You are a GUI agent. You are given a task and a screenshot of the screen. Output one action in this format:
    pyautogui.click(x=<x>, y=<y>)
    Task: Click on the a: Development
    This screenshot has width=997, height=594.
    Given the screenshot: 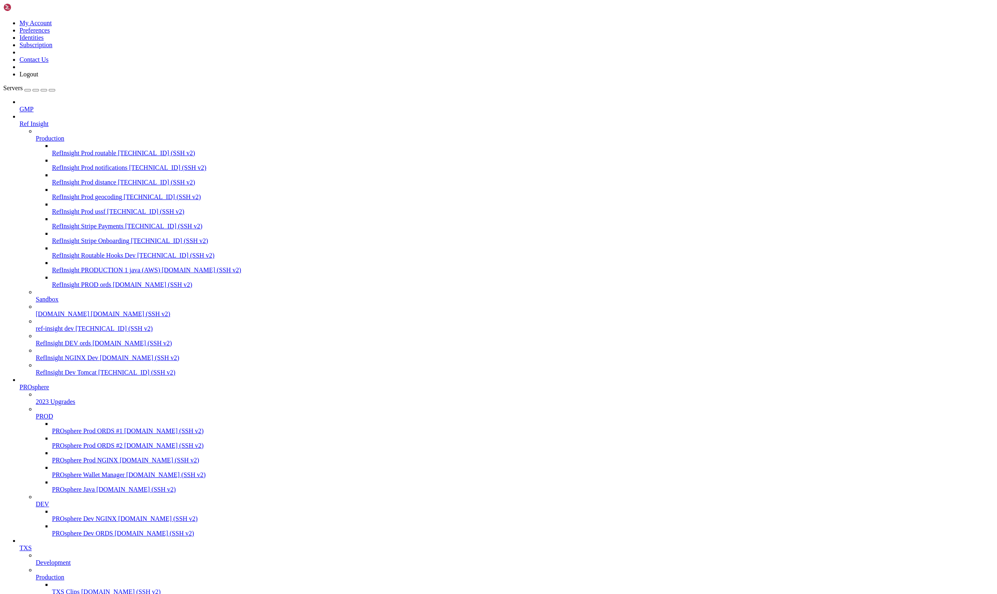 What is the action you would take?
    pyautogui.click(x=515, y=563)
    